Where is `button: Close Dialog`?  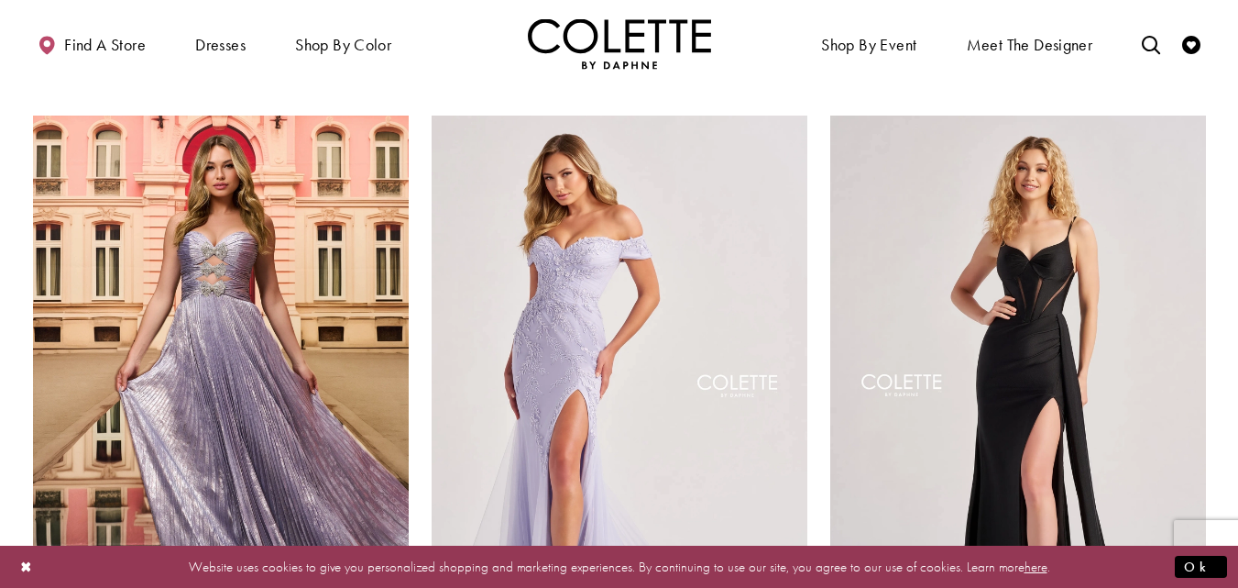 button: Close Dialog is located at coordinates (27, 566).